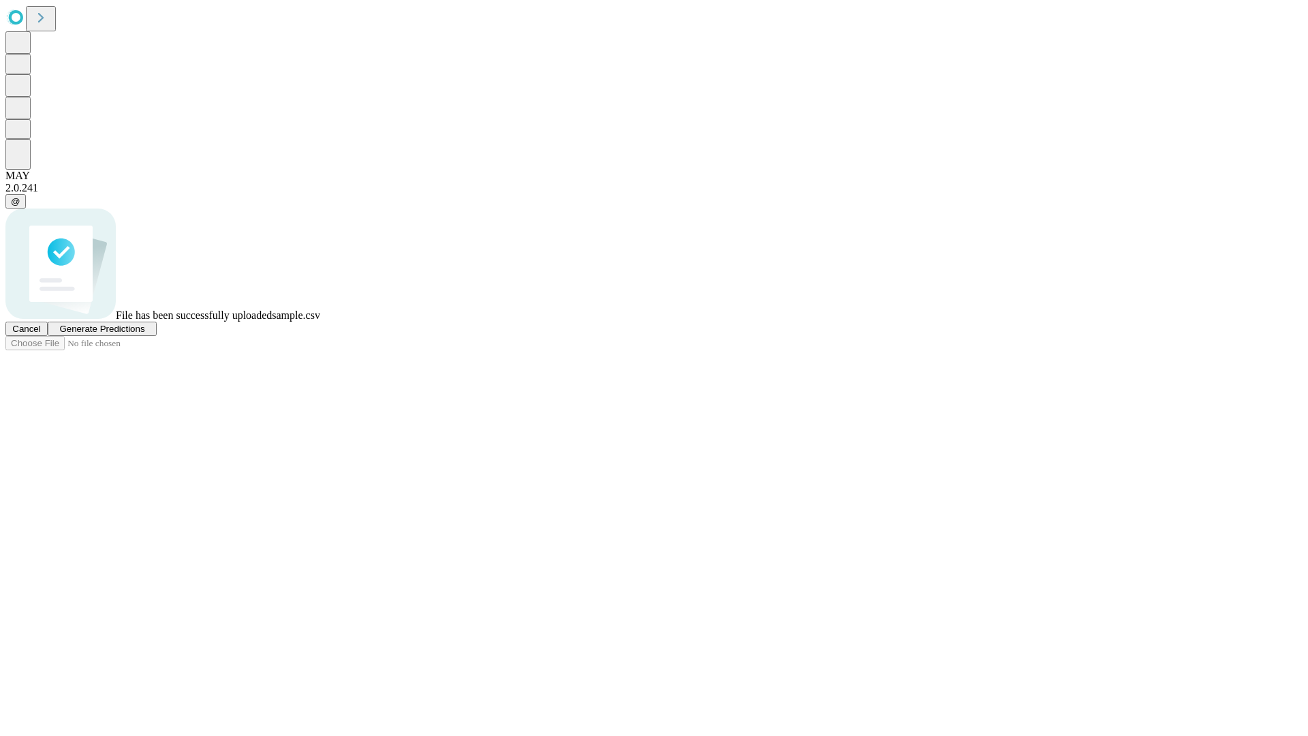  What do you see at coordinates (654, 176) in the screenshot?
I see `div: MAY` at bounding box center [654, 176].